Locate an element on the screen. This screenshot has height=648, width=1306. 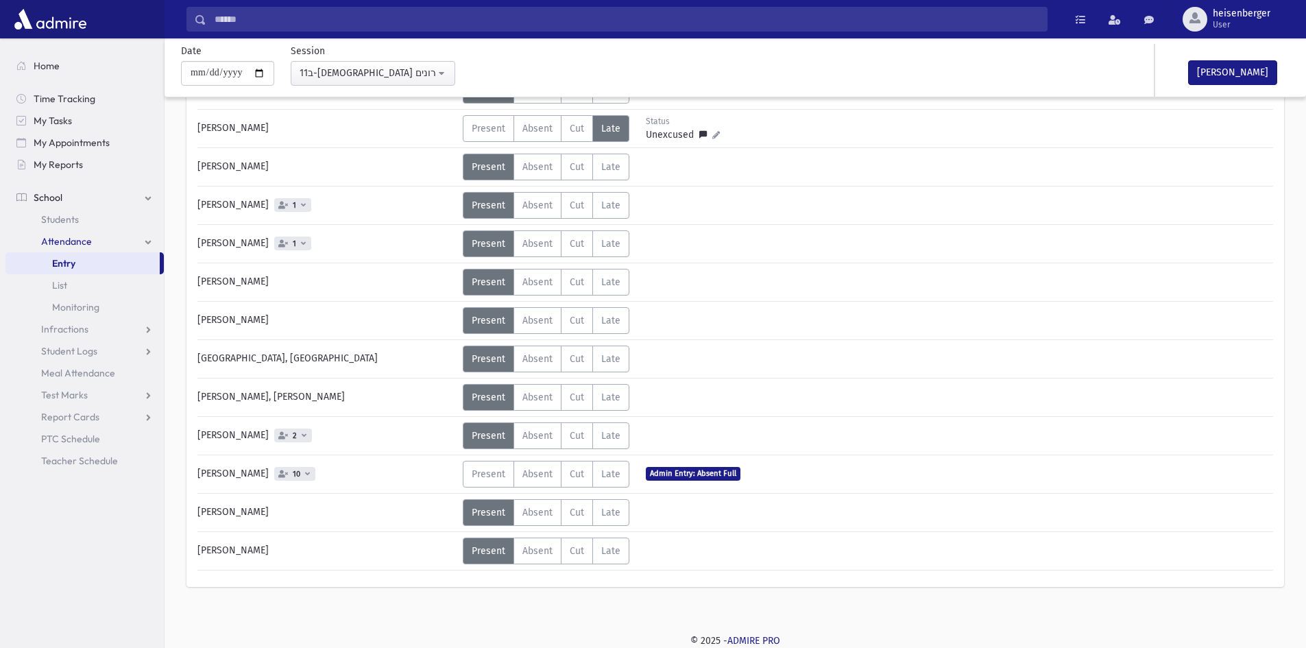
span: 2 is located at coordinates (295, 435).